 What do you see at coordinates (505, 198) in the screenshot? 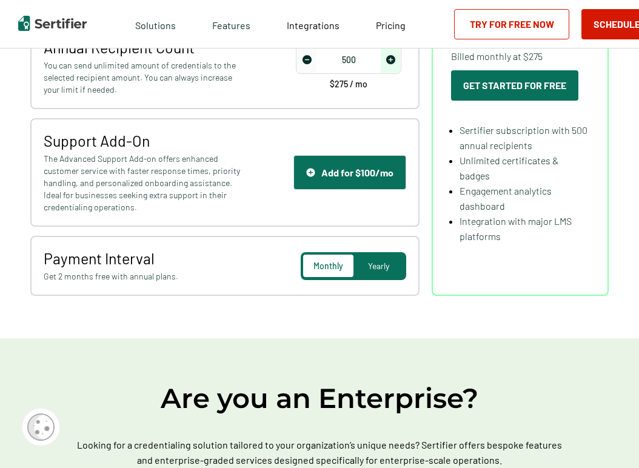
I see `span: Engagement analytics dashboard` at bounding box center [505, 198].